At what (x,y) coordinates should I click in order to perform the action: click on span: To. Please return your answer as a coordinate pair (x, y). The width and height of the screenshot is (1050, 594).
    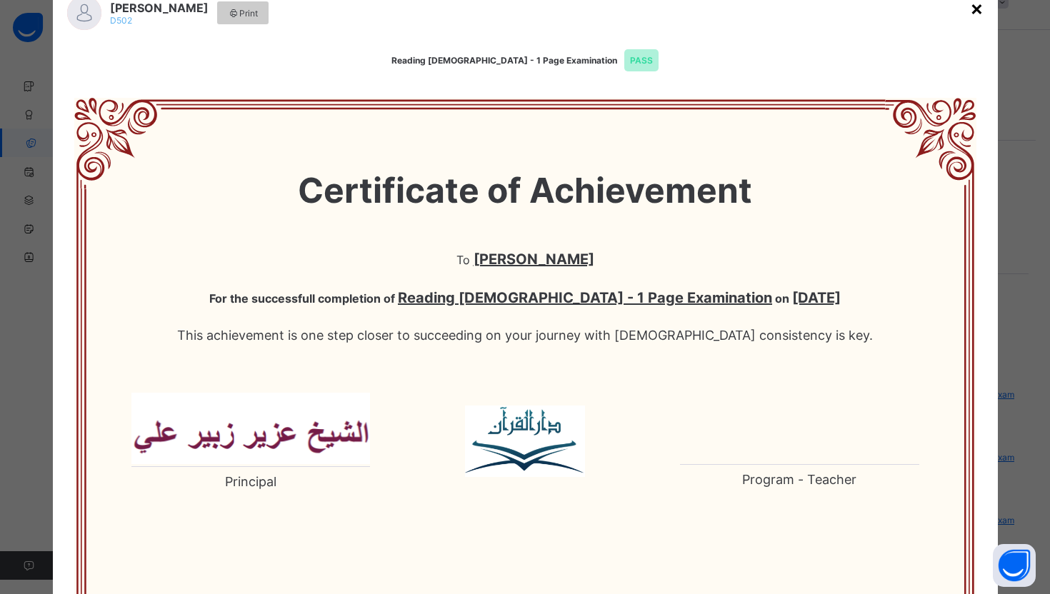
    Looking at the image, I should click on (525, 259).